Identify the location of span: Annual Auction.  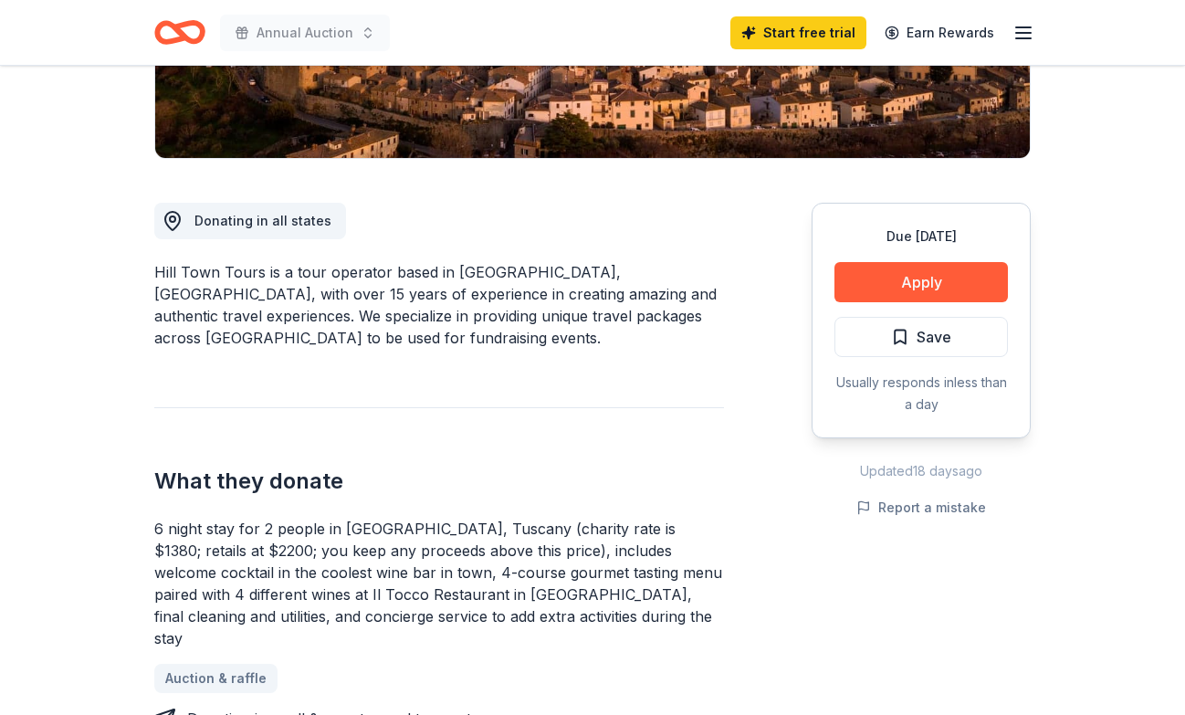
(305, 33).